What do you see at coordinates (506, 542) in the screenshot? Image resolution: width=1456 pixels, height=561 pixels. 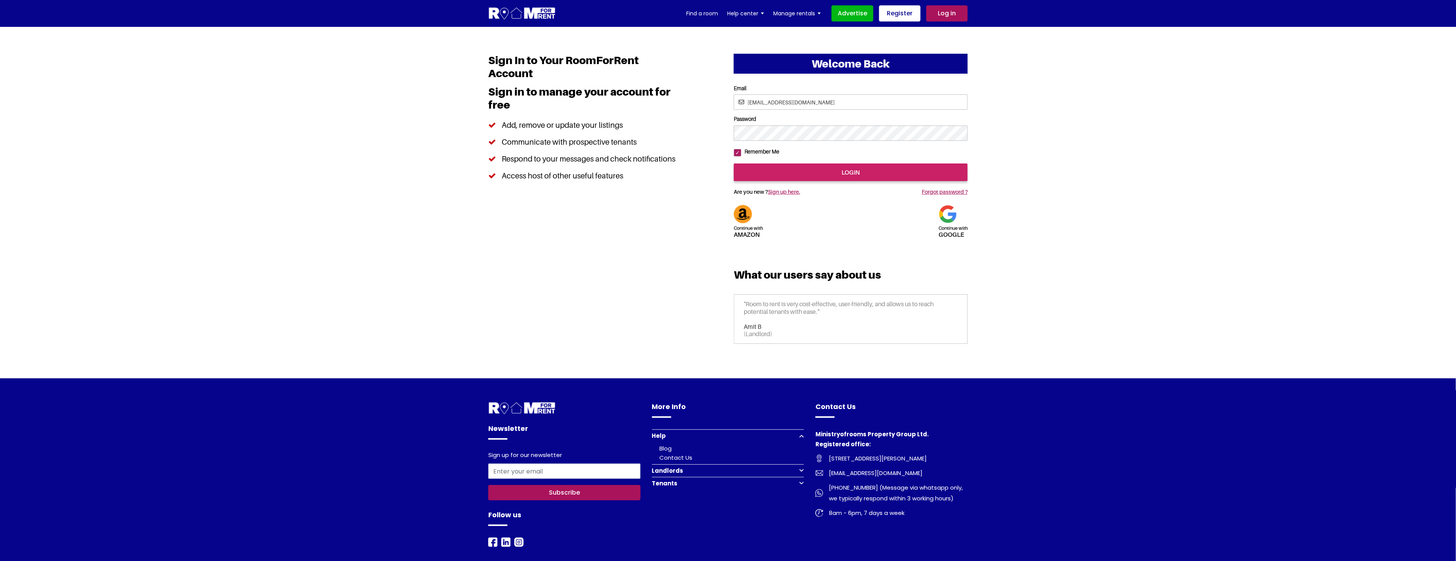 I see `a: LinkedIn` at bounding box center [506, 542].